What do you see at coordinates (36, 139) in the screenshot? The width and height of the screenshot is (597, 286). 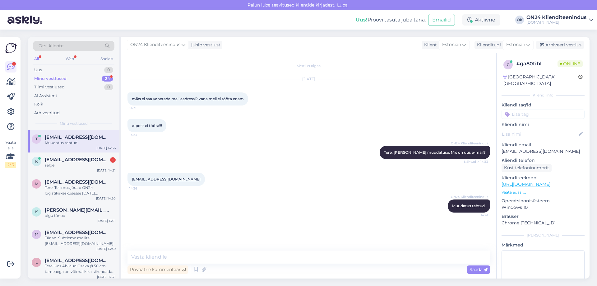 I see `span: t` at bounding box center [36, 139].